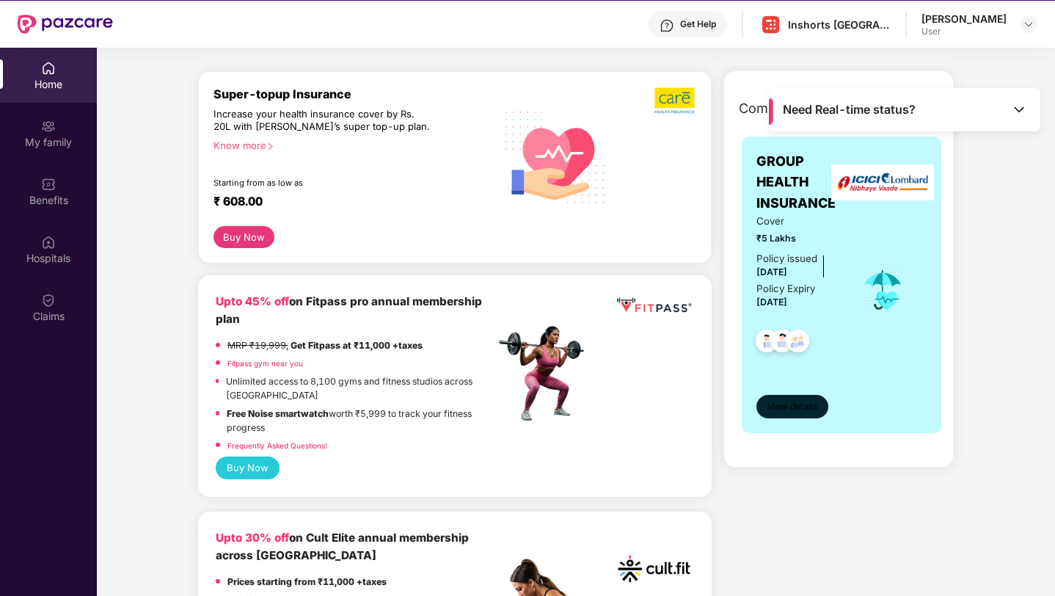 The width and height of the screenshot is (1055, 596). Describe the element at coordinates (265, 363) in the screenshot. I see `a: Fitpass gym near you` at that location.